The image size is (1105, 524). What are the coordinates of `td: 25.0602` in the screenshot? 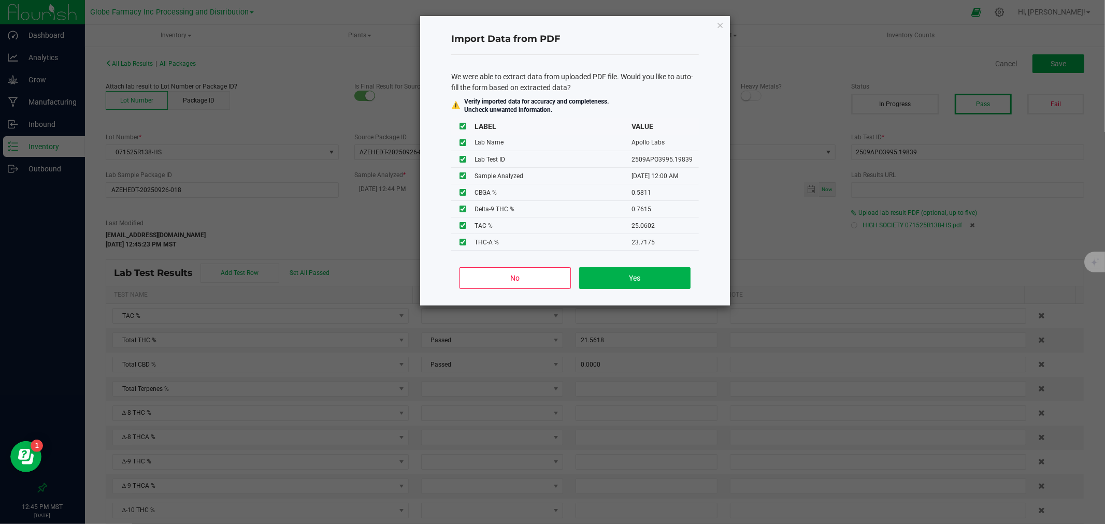 It's located at (665, 226).